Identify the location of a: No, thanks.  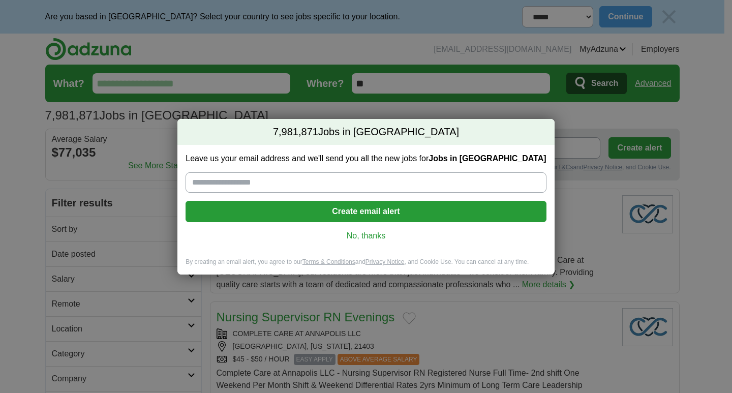
(366, 236).